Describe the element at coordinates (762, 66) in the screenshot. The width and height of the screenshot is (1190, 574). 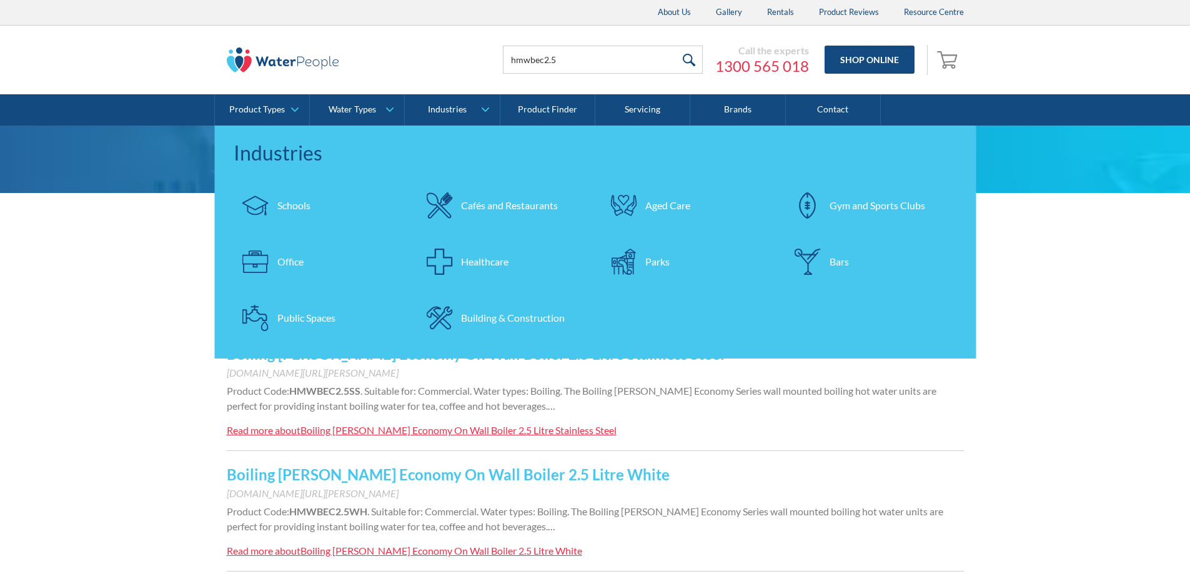
I see `a: 1300 565 018` at that location.